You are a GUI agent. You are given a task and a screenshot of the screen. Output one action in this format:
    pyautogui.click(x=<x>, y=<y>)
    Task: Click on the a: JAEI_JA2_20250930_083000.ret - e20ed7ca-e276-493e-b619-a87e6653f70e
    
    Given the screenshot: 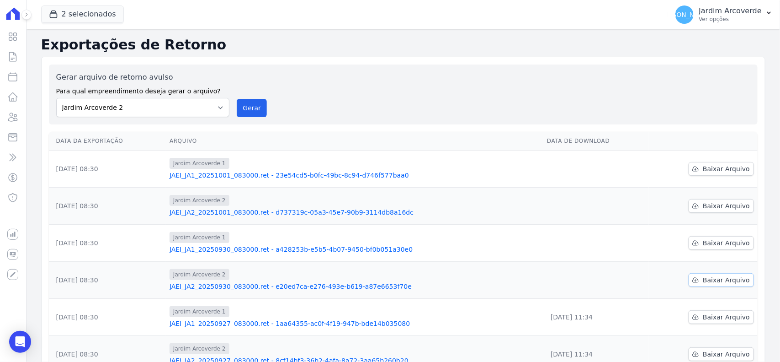 What is the action you would take?
    pyautogui.click(x=355, y=286)
    